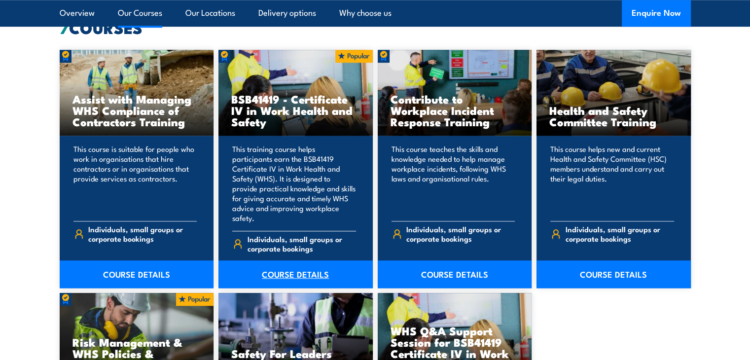  Describe the element at coordinates (614, 116) in the screenshot. I see `h3: Health and Safety Committee Training` at that location.